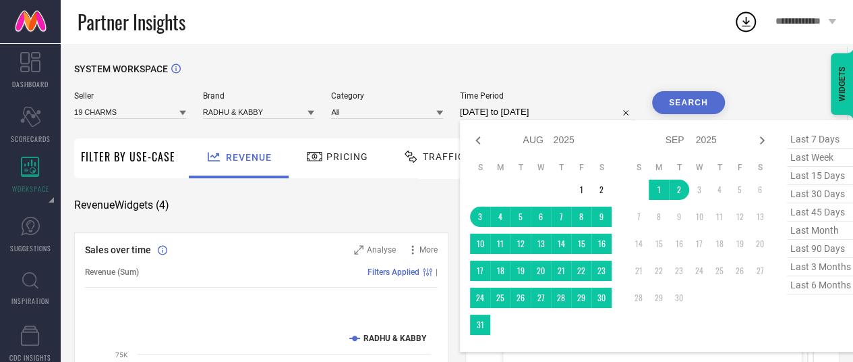  Describe the element at coordinates (699, 270) in the screenshot. I see `td: Wed Sep 24 2025` at that location.